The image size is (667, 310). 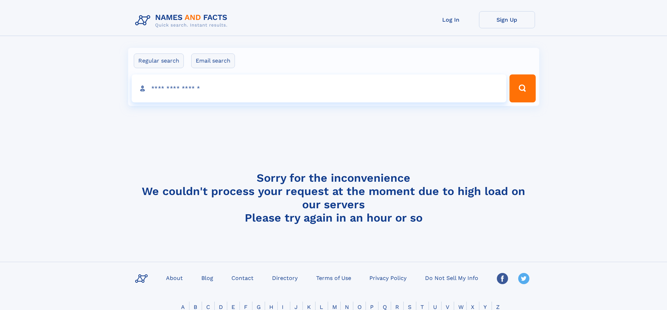 What do you see at coordinates (213, 61) in the screenshot?
I see `label: Email search` at bounding box center [213, 61].